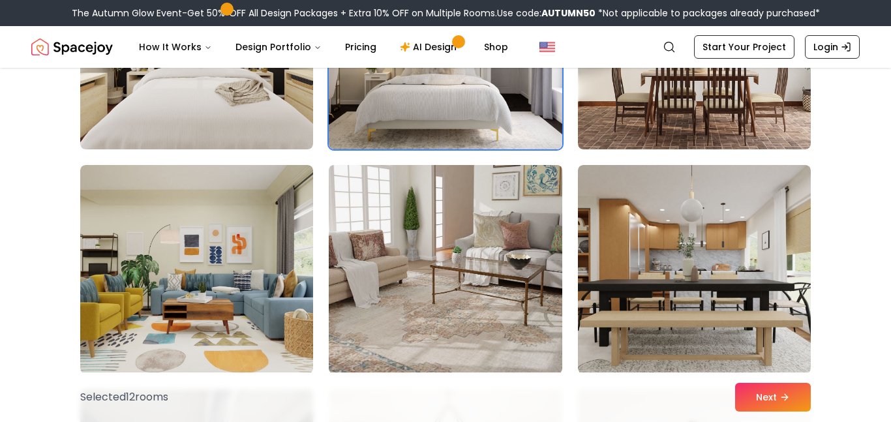  What do you see at coordinates (744, 47) in the screenshot?
I see `a: Start Your Project` at bounding box center [744, 47].